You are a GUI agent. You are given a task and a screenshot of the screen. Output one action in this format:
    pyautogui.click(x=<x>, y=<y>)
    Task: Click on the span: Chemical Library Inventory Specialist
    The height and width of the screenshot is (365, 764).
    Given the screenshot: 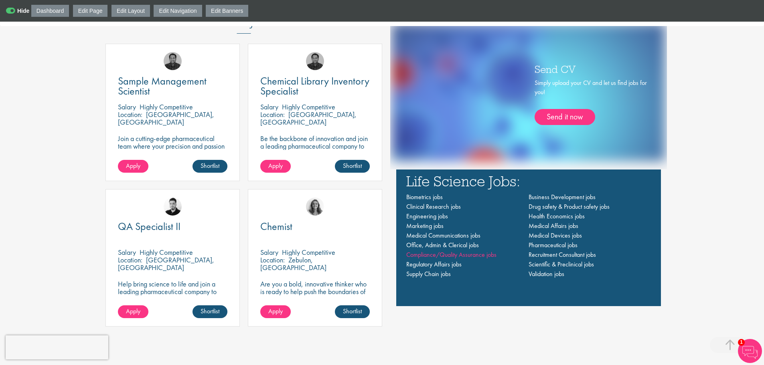 What is the action you would take?
    pyautogui.click(x=315, y=86)
    